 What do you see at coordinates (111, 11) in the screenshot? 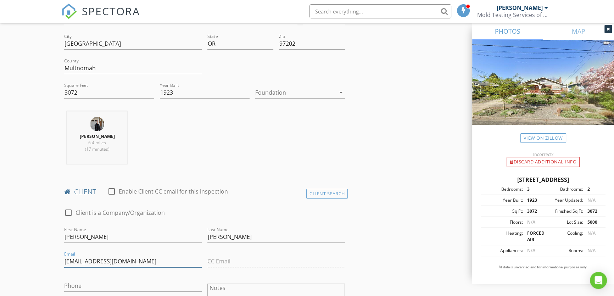
I see `span: SPECTORA` at bounding box center [111, 11].